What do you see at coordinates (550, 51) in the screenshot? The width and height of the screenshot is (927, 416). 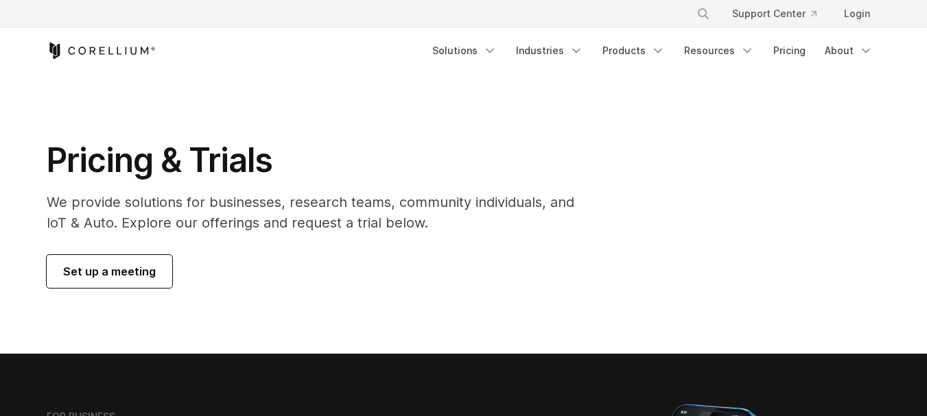 I see `a: Industries` at bounding box center [550, 51].